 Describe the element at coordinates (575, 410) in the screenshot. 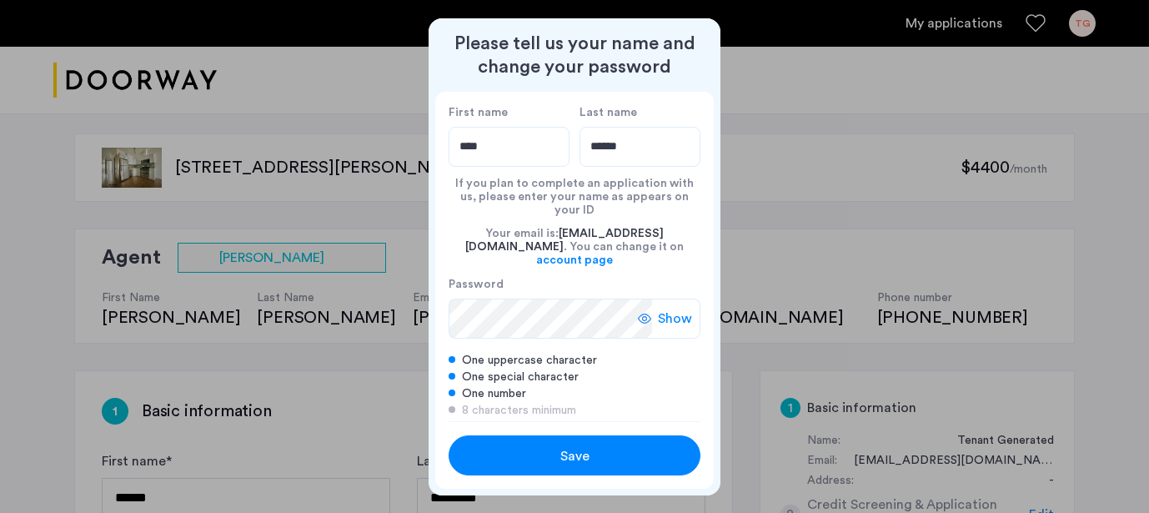

I see `div: 8 characters minimum` at that location.